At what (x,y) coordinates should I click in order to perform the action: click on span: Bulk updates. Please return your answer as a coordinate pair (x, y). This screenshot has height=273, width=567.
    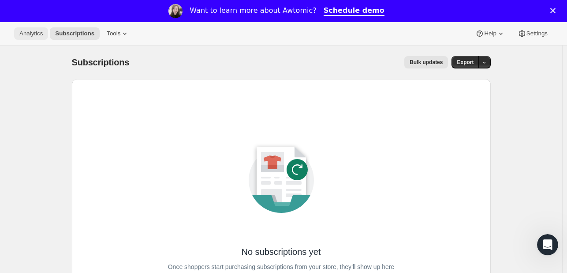
    Looking at the image, I should click on (426, 62).